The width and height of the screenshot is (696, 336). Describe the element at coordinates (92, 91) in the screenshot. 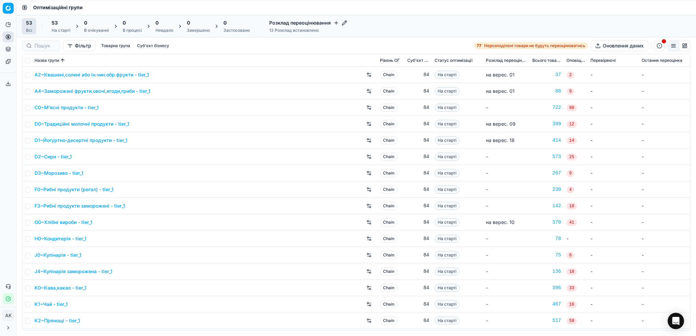

I see `a: A4~Заморожені фрукти,овочі,ягоди,гриби - tier_1` at that location.